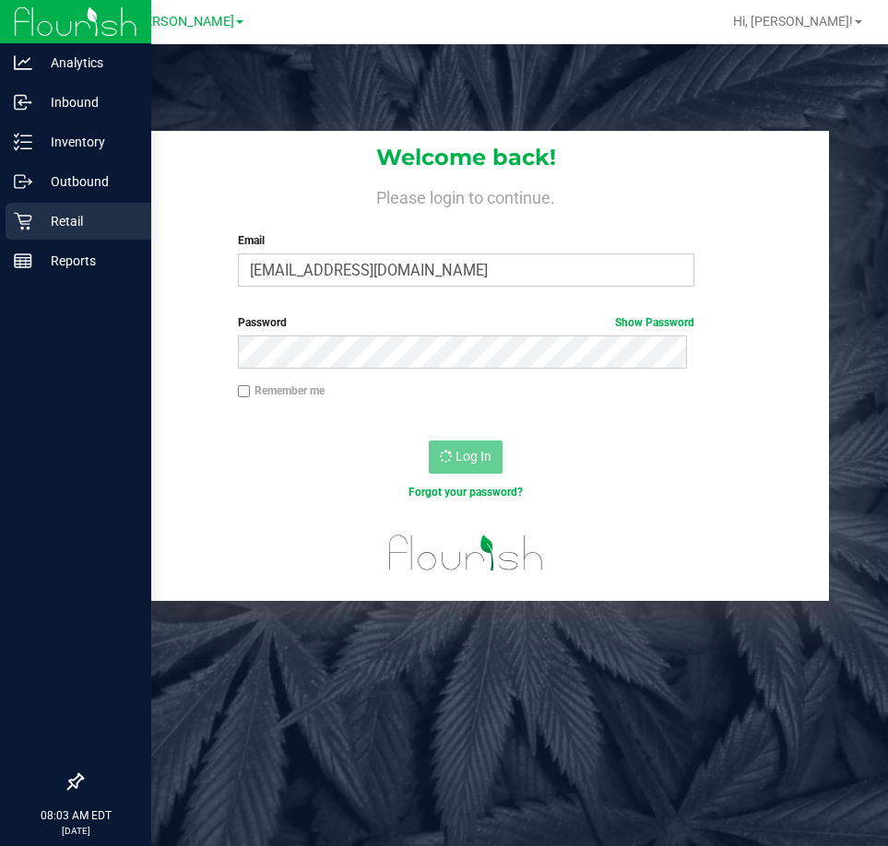 The image size is (888, 846). Describe the element at coordinates (88, 142) in the screenshot. I see `p: Inventory` at that location.